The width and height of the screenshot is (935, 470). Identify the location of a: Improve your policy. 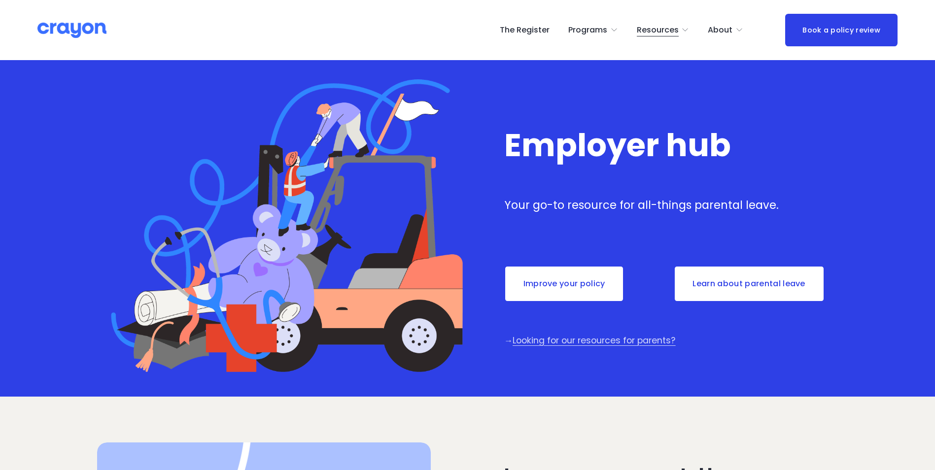
(564, 284).